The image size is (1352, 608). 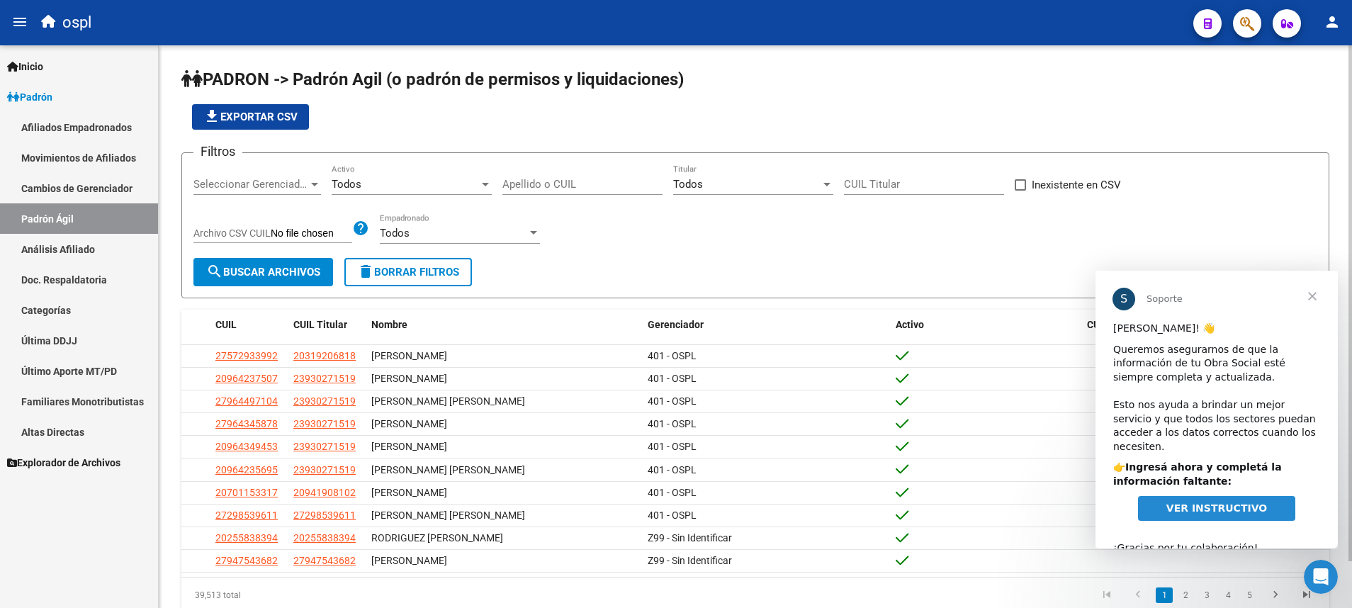 What do you see at coordinates (250, 117) in the screenshot?
I see `span: Exportar CSV` at bounding box center [250, 117].